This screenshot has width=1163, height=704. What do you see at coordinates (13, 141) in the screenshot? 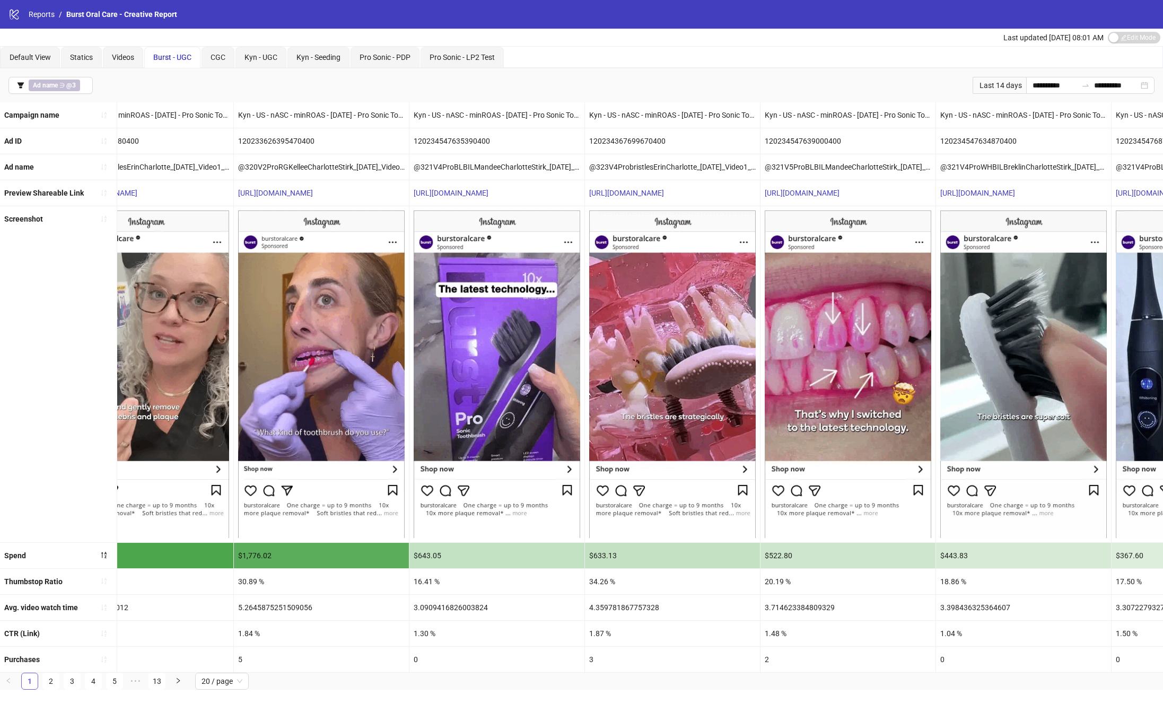
I see `b: Ad ID` at bounding box center [13, 141].